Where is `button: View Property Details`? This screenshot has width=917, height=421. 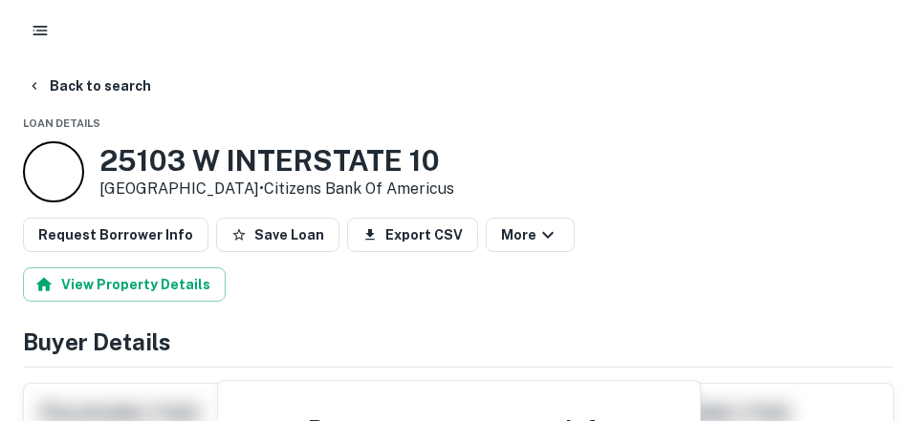
button: View Property Details is located at coordinates (124, 285).